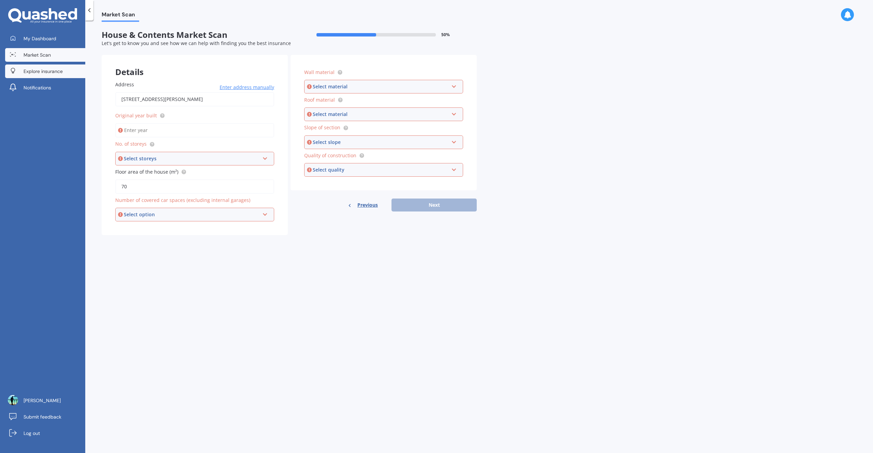  What do you see at coordinates (196, 43) in the screenshot?
I see `span: Let's get to know you and see how we can help with finding you the best insurance` at bounding box center [196, 43].